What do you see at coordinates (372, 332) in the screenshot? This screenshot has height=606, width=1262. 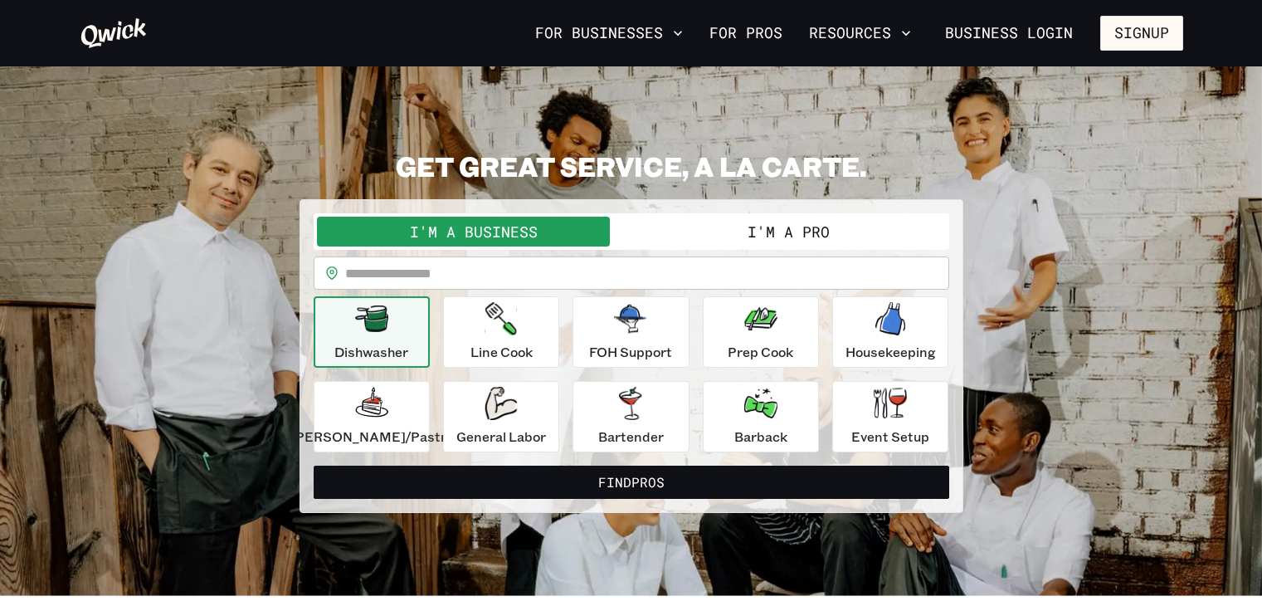 I see `button: Dishwasher` at bounding box center [372, 332].